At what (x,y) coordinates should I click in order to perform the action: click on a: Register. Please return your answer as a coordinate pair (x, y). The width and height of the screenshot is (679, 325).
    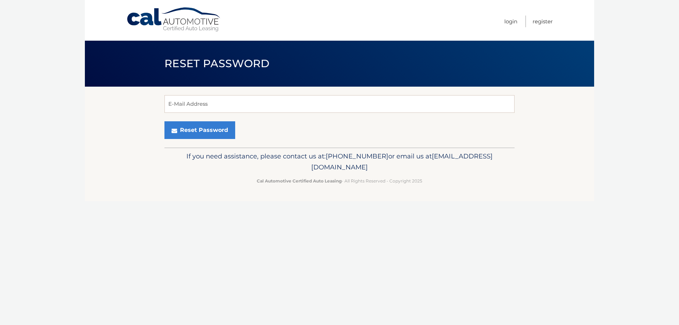
    Looking at the image, I should click on (542, 21).